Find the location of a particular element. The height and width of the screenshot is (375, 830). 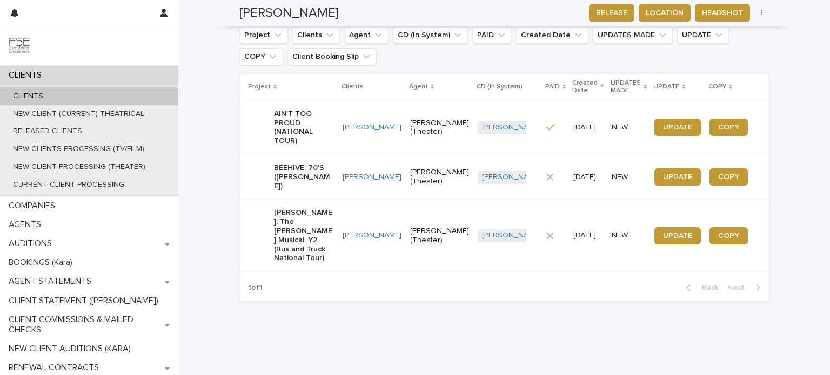

p: AGENT STATEMENTS is located at coordinates (52, 281).